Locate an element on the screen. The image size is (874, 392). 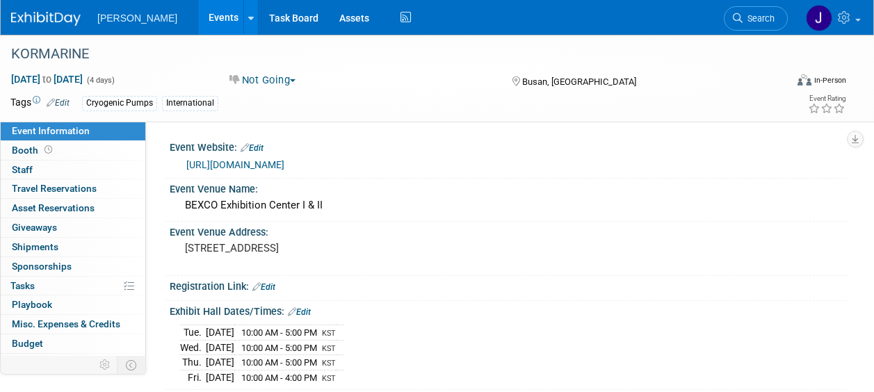
a: Booth is located at coordinates (73, 150).